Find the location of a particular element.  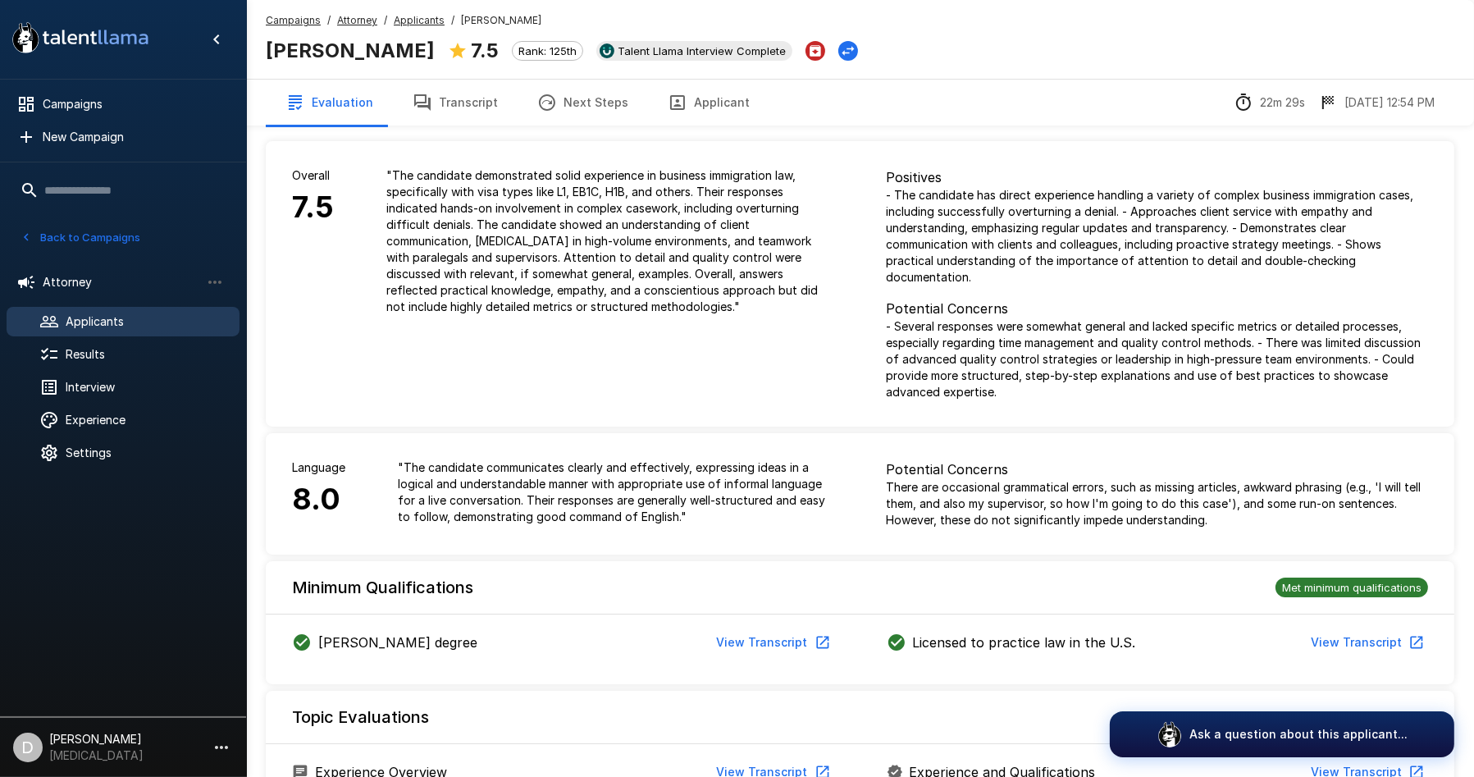

button: Applicant is located at coordinates (709, 103).